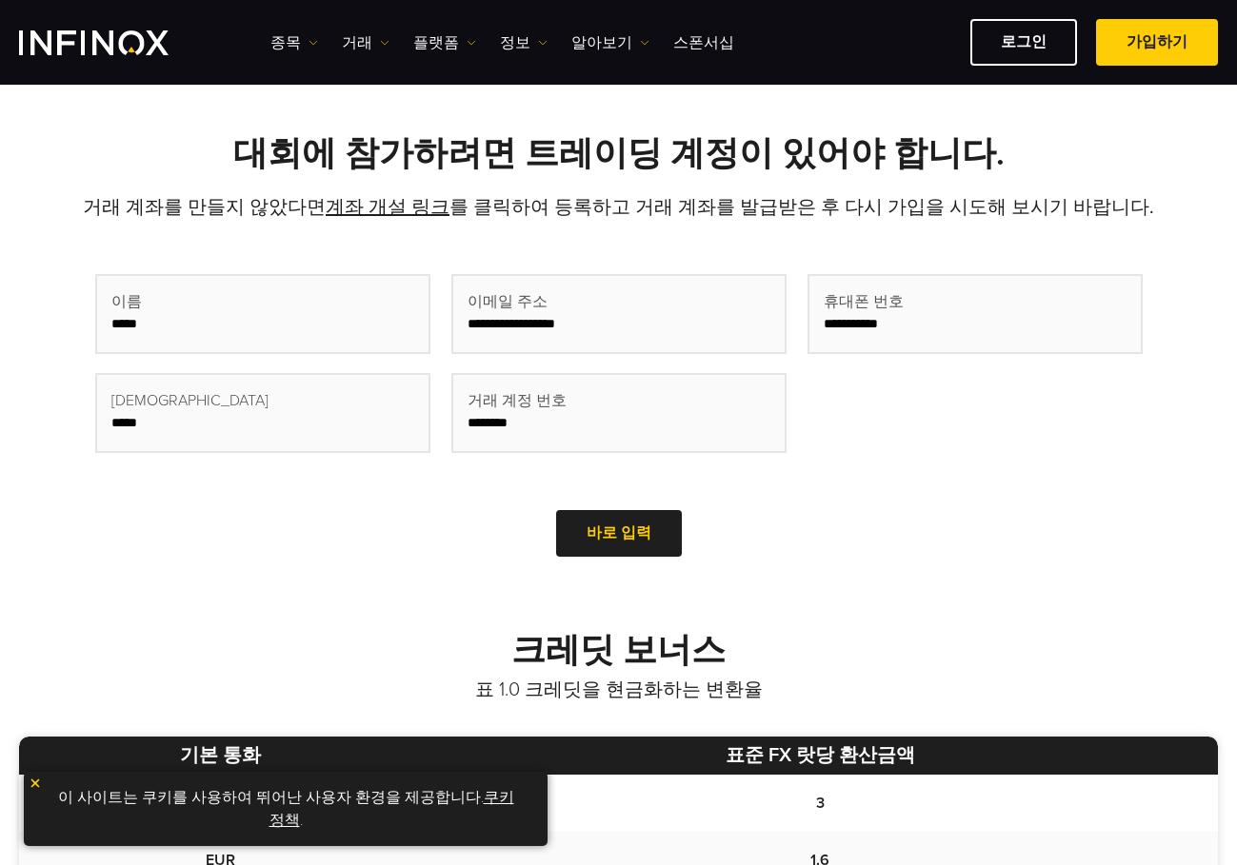 This screenshot has height=865, width=1237. Describe the element at coordinates (704, 43) in the screenshot. I see `a: 스폰서십` at that location.